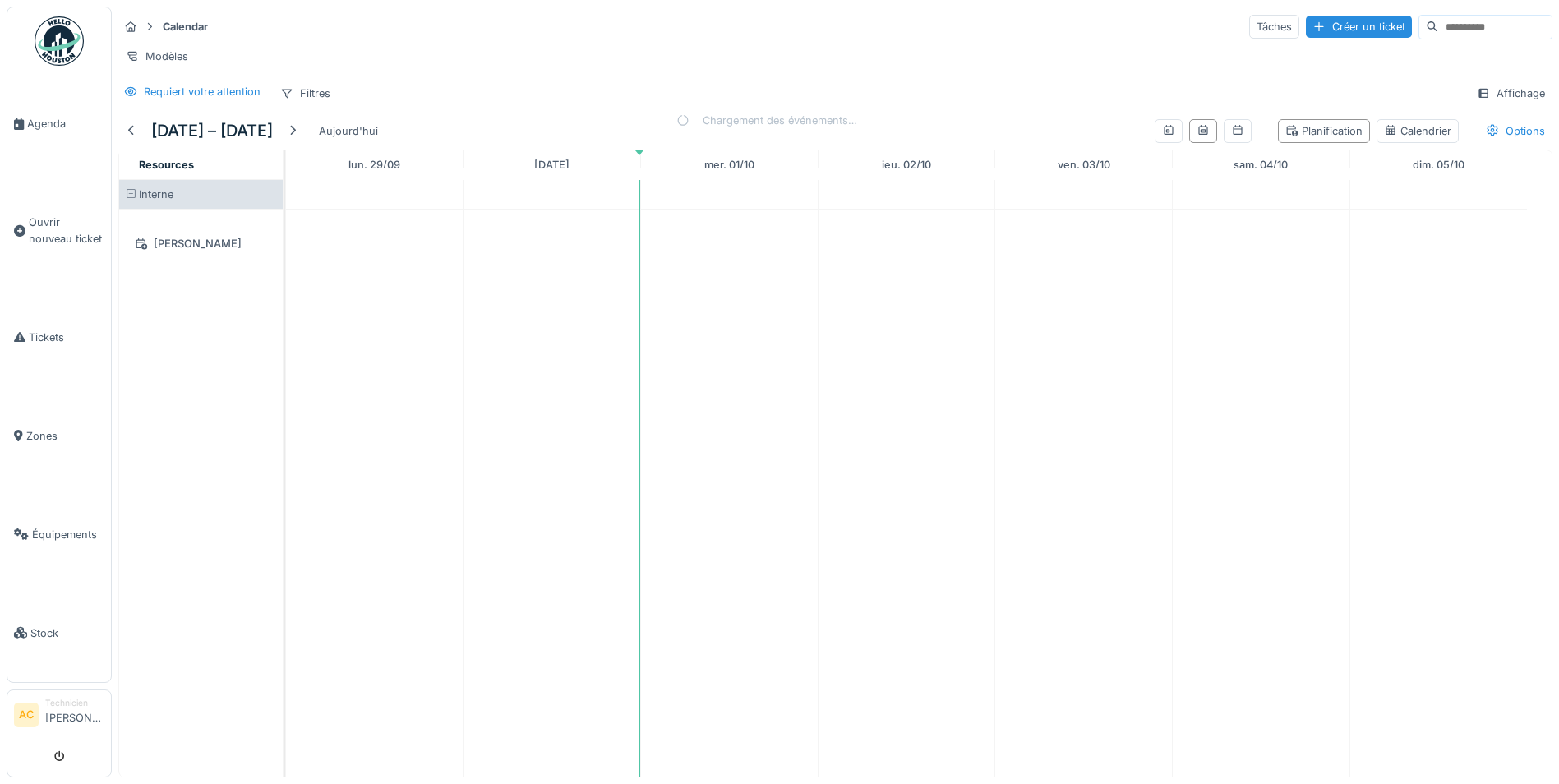  What do you see at coordinates (185, 26) in the screenshot?
I see `strong: Calendar` at bounding box center [185, 26].